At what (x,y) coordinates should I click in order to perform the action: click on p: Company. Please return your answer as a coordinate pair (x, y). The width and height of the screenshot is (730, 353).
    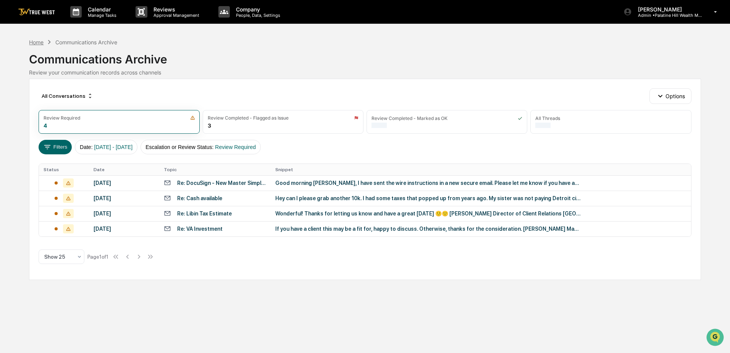
    Looking at the image, I should click on (257, 9).